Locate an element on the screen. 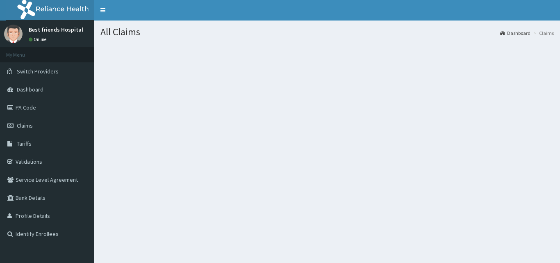 This screenshot has width=560, height=263. li: Claims is located at coordinates (542, 33).